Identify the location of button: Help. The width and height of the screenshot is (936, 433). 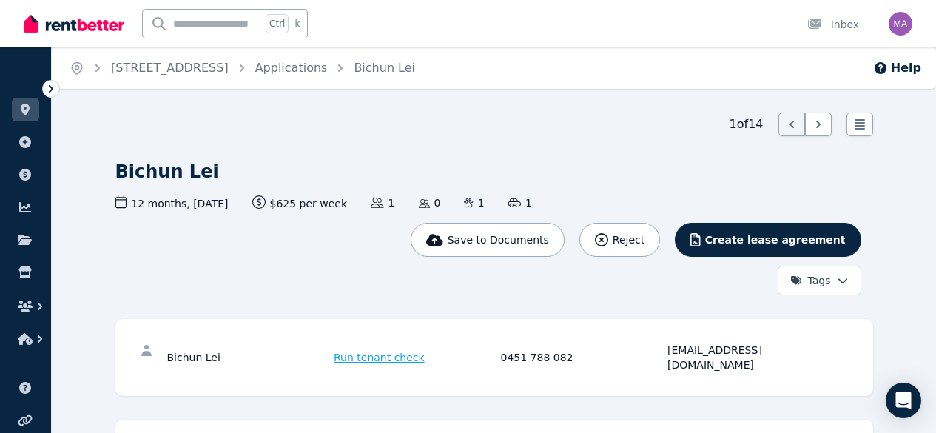
(897, 68).